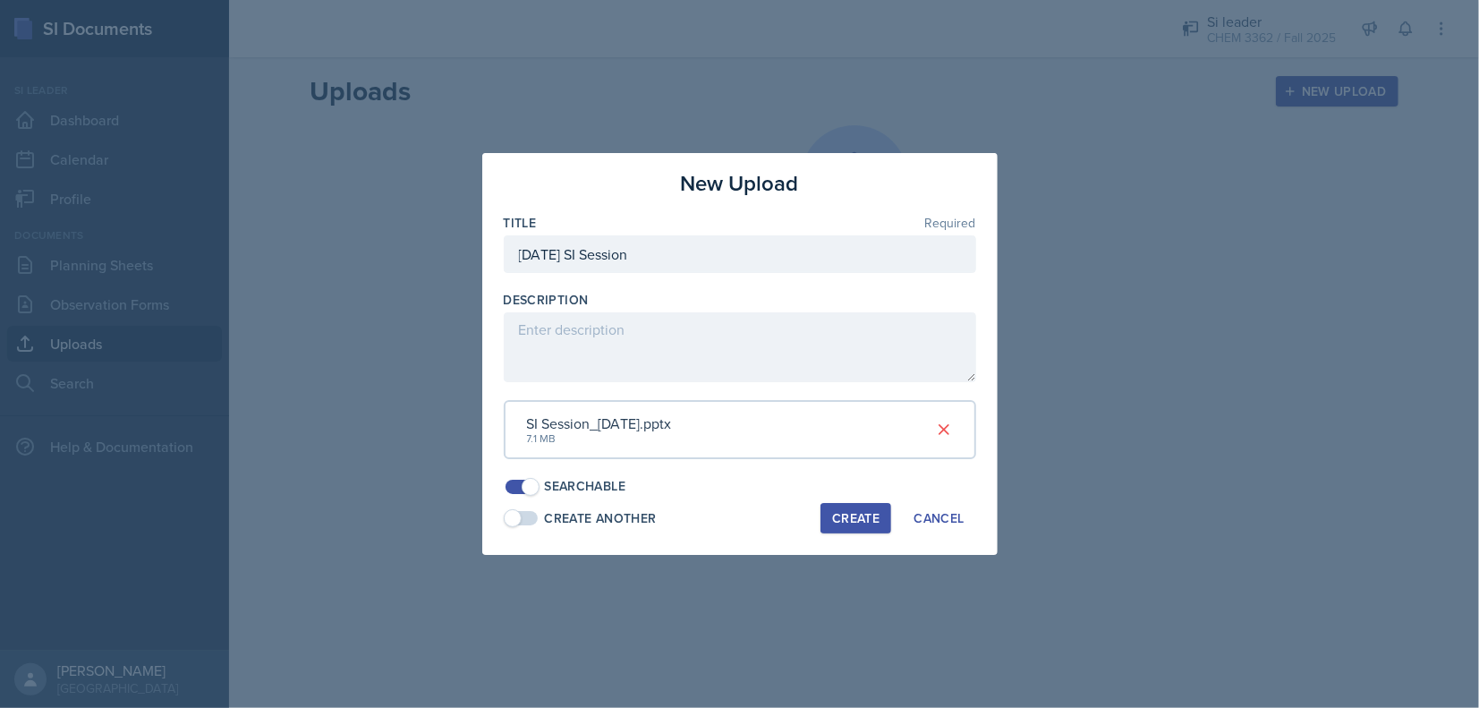 This screenshot has width=1479, height=708. I want to click on h3: New Upload, so click(740, 183).